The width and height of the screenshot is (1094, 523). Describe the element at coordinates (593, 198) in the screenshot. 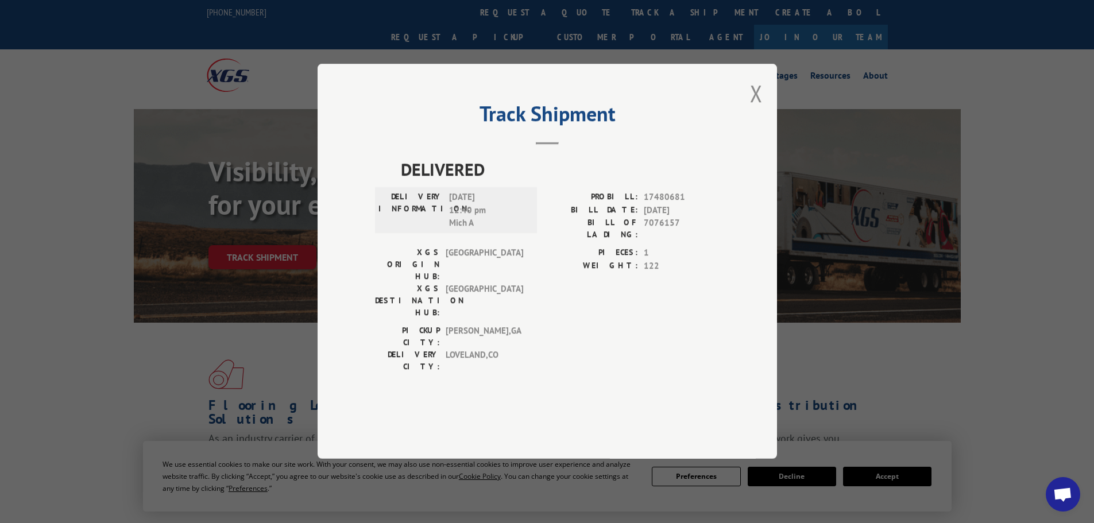

I see `label: PROBILL:` at that location.